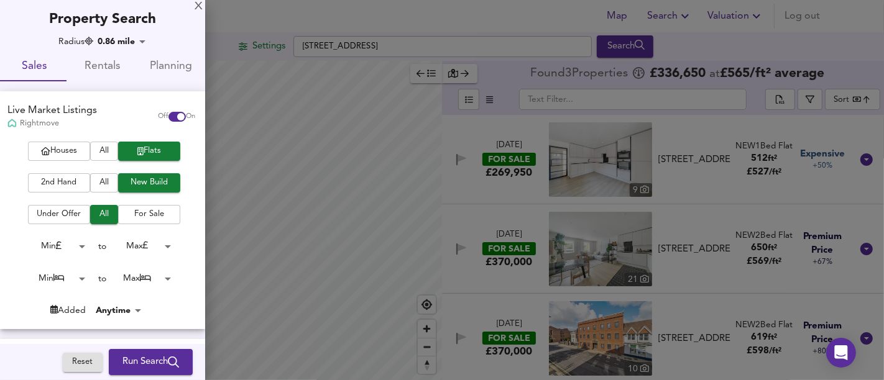 The height and width of the screenshot is (380, 884). What do you see at coordinates (149, 151) in the screenshot?
I see `button: Flats` at bounding box center [149, 151].